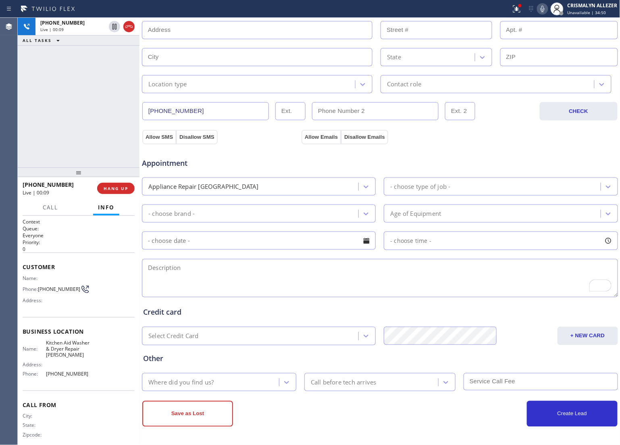 This screenshot has height=445, width=620. I want to click on button: Call, so click(50, 207).